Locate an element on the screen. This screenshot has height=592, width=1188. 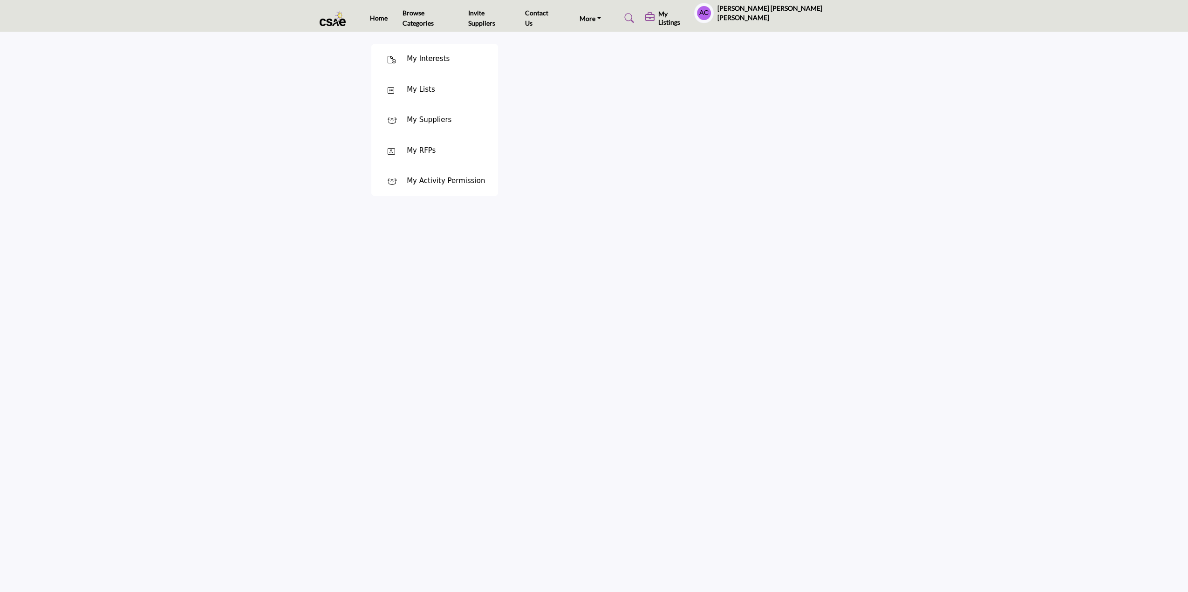
div: My Listings is located at coordinates (667, 18).